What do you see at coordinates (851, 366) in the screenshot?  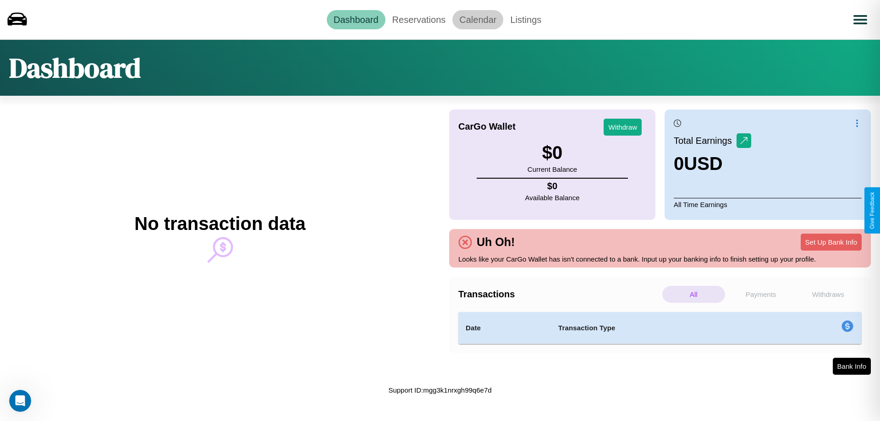 I see `button: Bank Info` at bounding box center [851, 366].